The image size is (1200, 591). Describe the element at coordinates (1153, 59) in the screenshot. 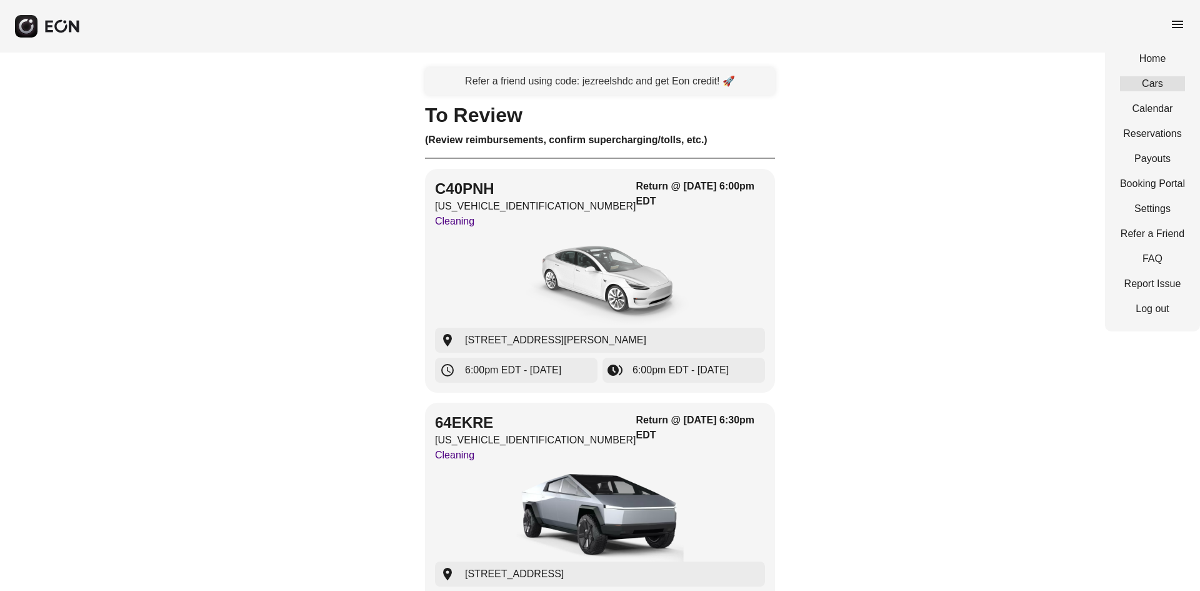

I see `a: Home` at that location.